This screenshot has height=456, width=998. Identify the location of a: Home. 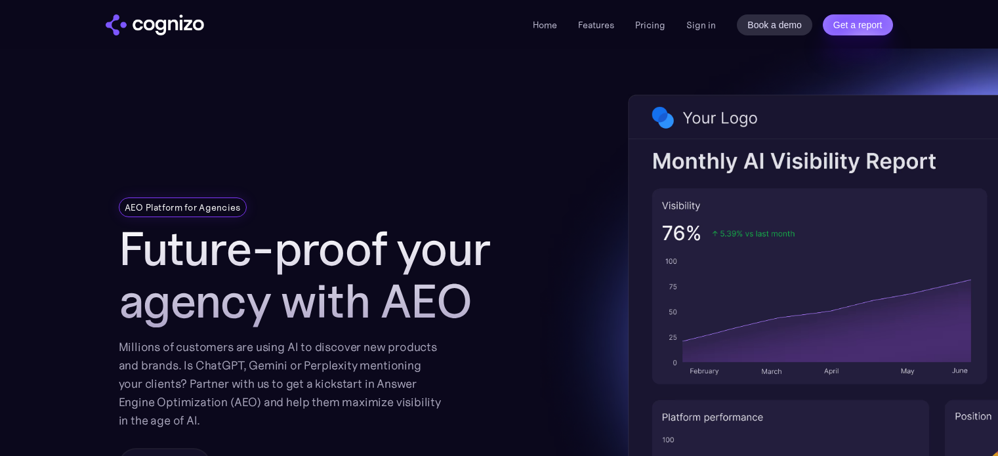
(545, 25).